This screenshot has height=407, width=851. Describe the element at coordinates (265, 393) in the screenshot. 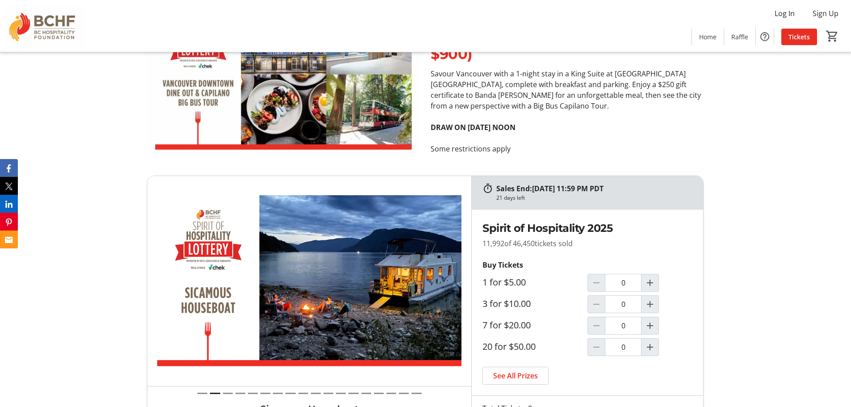

I see `button: Draw 6` at that location.